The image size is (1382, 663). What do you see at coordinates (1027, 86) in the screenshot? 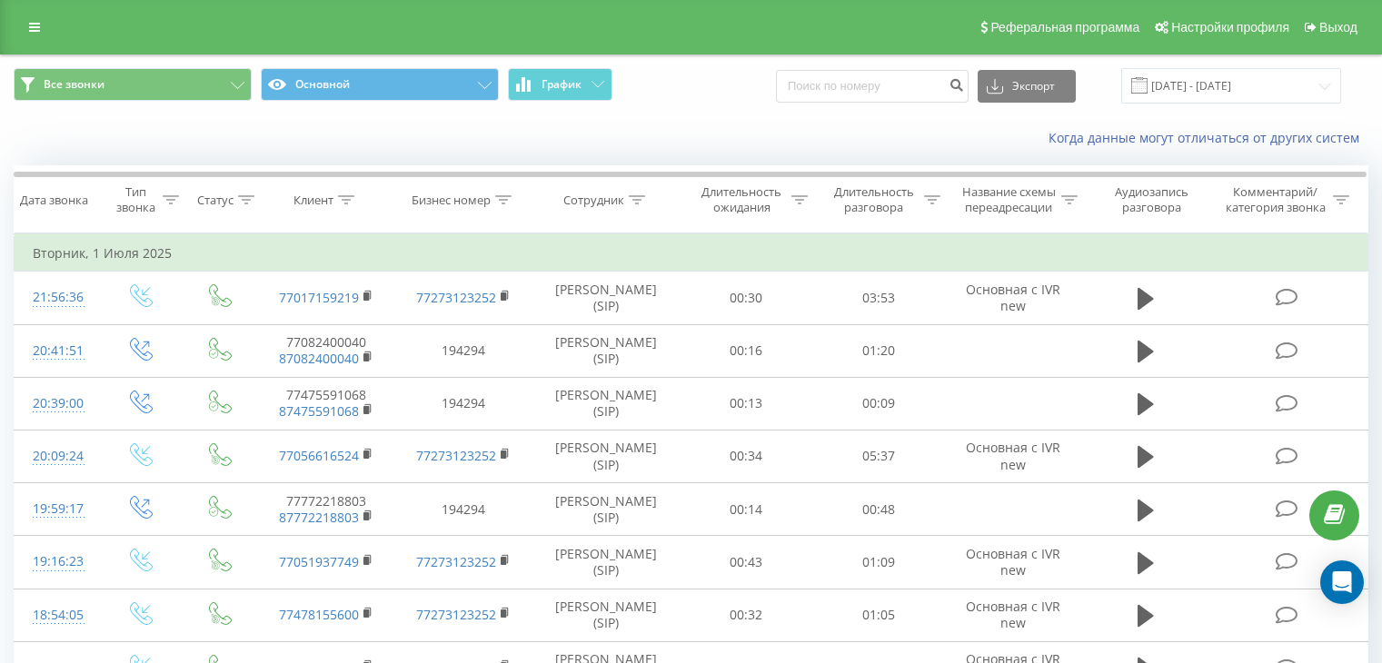
I see `button: Экспорт` at bounding box center [1027, 86].